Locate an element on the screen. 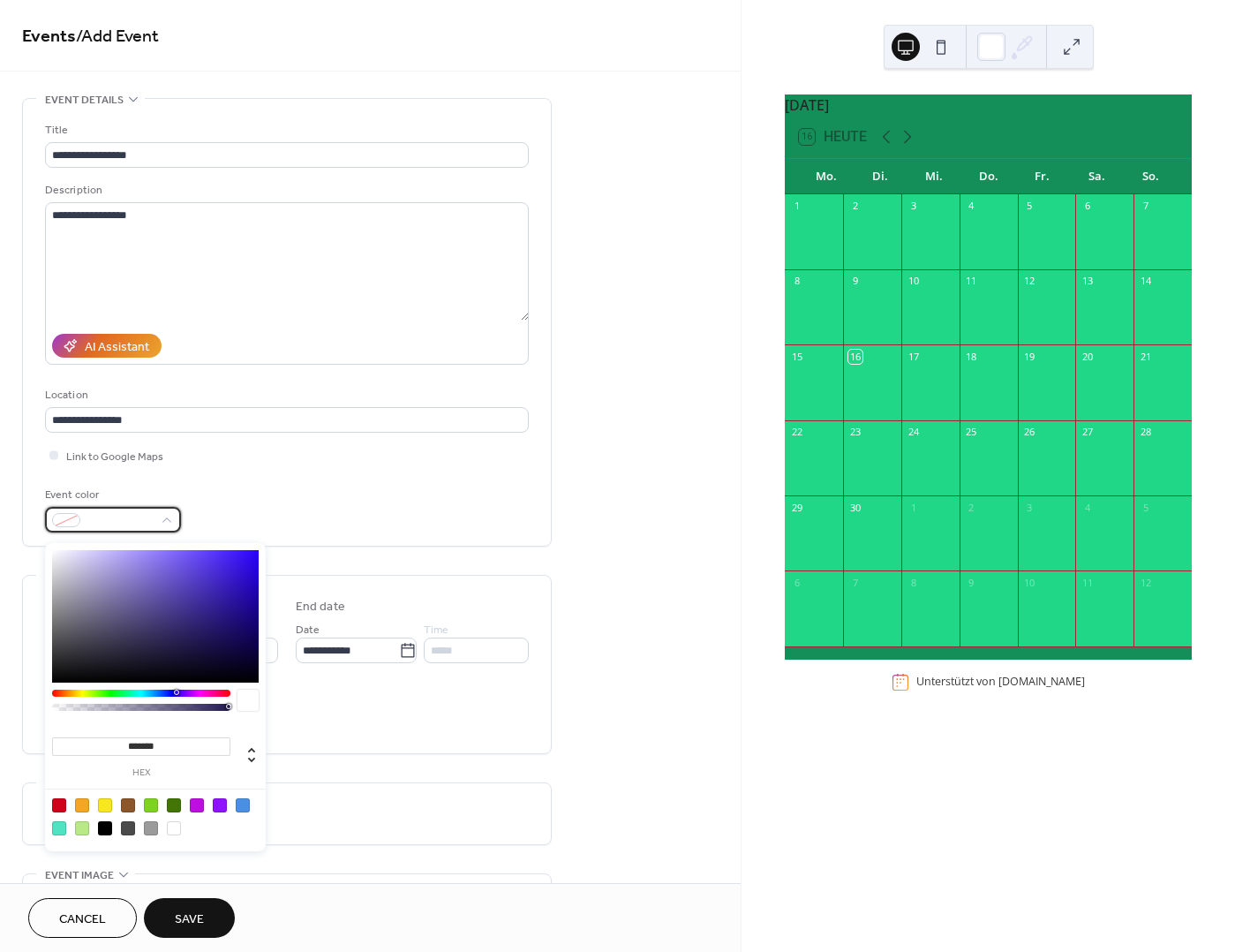 Image resolution: width=1235 pixels, height=952 pixels. div: Mi. is located at coordinates (934, 177).